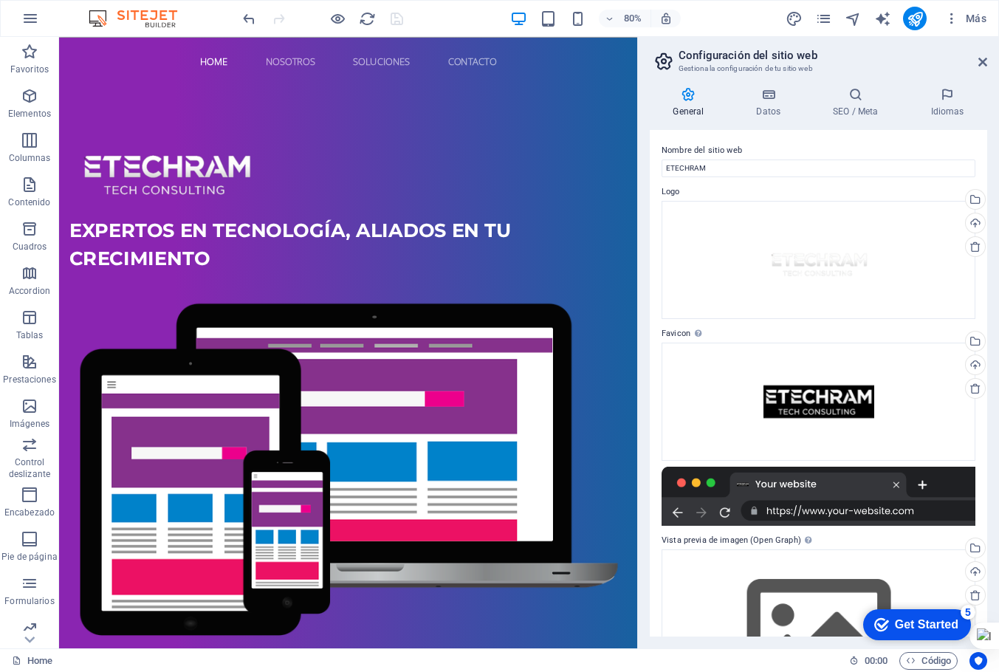 The image size is (999, 672). Describe the element at coordinates (818, 260) in the screenshot. I see `div: Logo1.1.png-HRsRP8a1FKfsAm7GiERiGg.png` at that location.